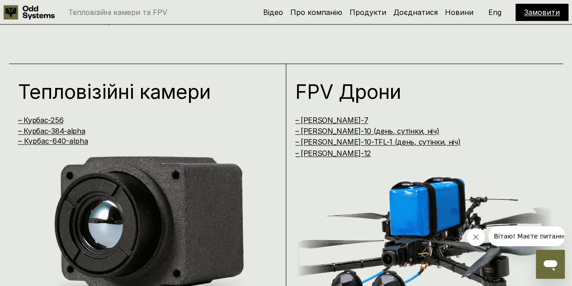 This screenshot has height=286, width=572. Describe the element at coordinates (52, 131) in the screenshot. I see `a: – Курбас-384-alpha` at that location.